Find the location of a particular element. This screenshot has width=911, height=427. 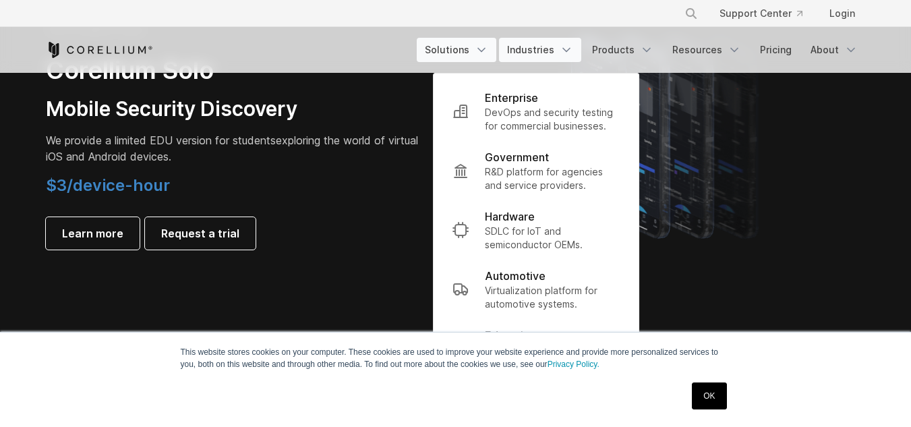

a: Industries is located at coordinates (540, 50).